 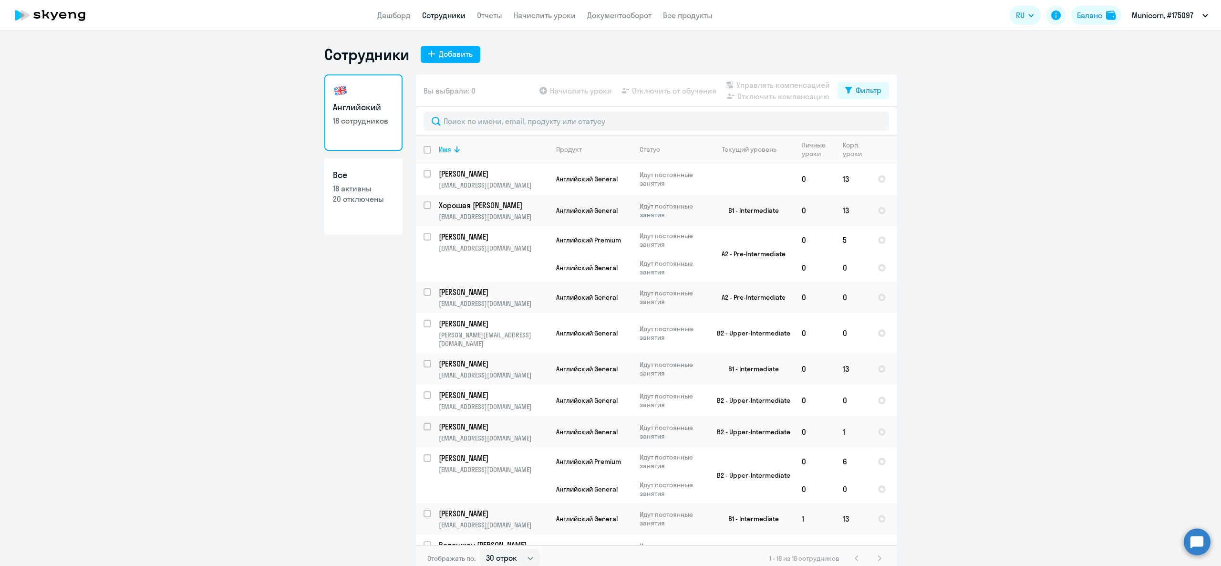 What do you see at coordinates (853, 550) in the screenshot?
I see `td: 9` at bounding box center [853, 550].